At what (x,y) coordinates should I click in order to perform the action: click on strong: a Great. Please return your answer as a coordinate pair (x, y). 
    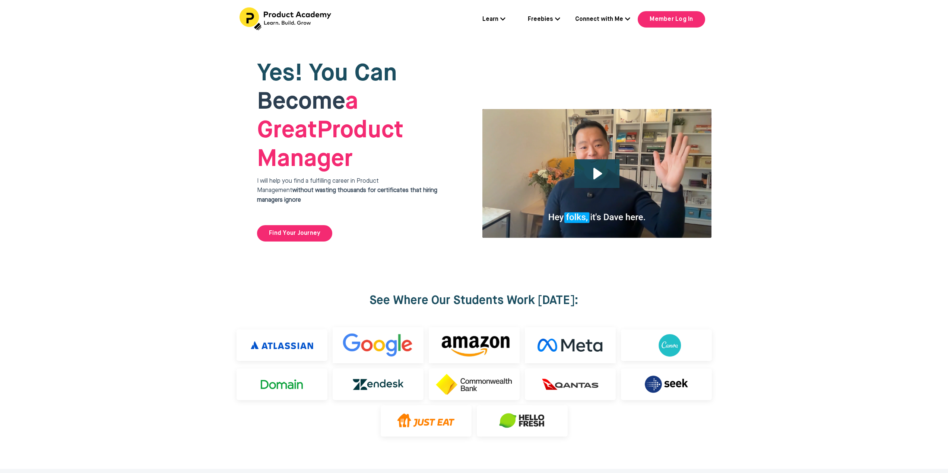
    Looking at the image, I should click on (308, 116).